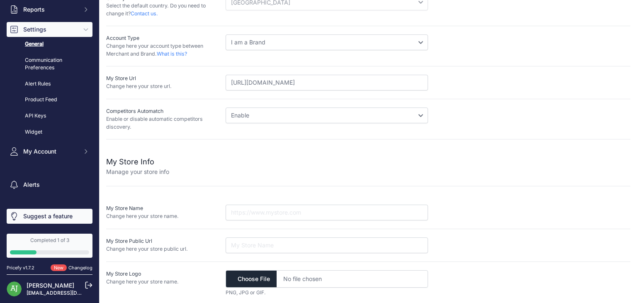 This screenshot has height=303, width=637. I want to click on a: Suggest a feature, so click(49, 216).